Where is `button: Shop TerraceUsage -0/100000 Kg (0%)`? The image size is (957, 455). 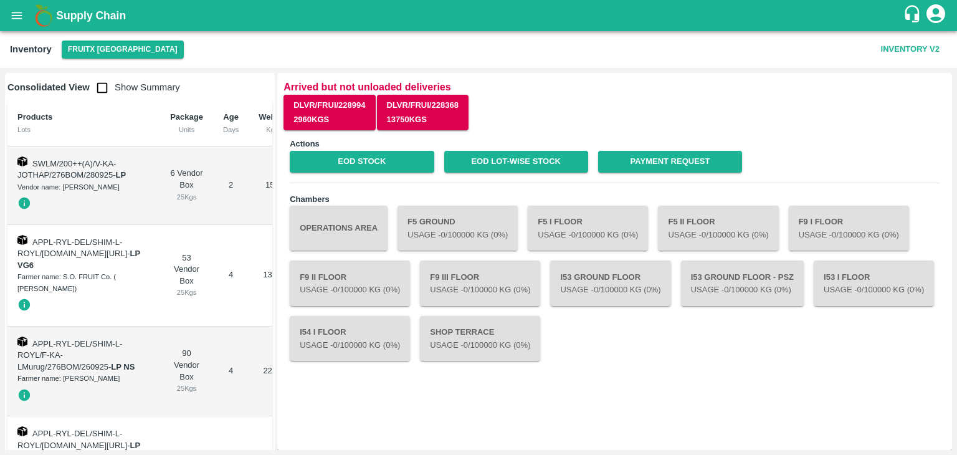 button: Shop TerraceUsage -0/100000 Kg (0%) is located at coordinates (480, 338).